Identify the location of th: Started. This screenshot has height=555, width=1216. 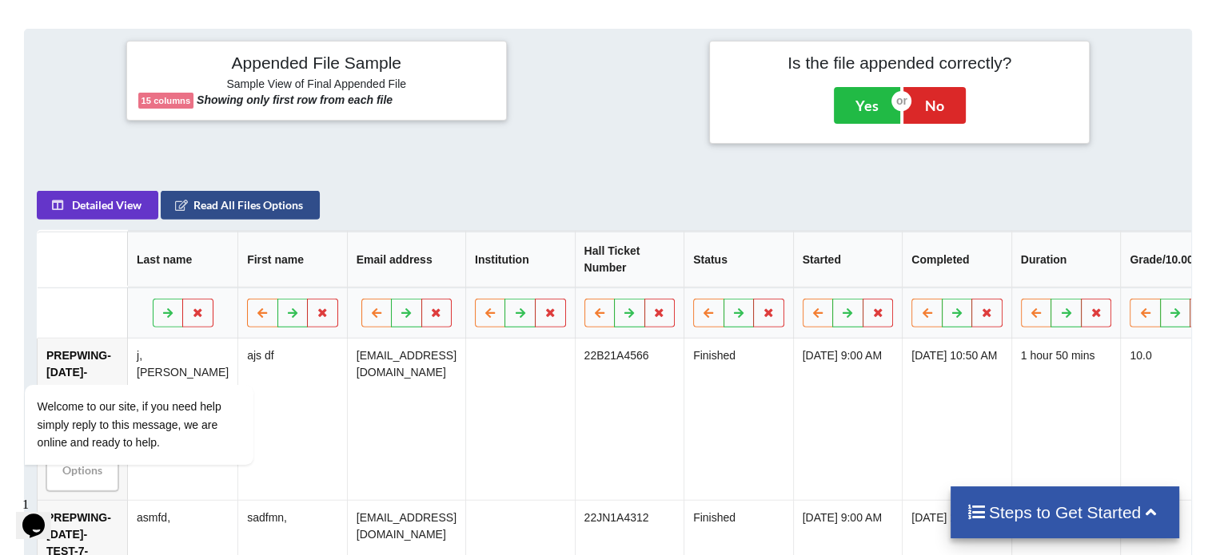
(847, 260).